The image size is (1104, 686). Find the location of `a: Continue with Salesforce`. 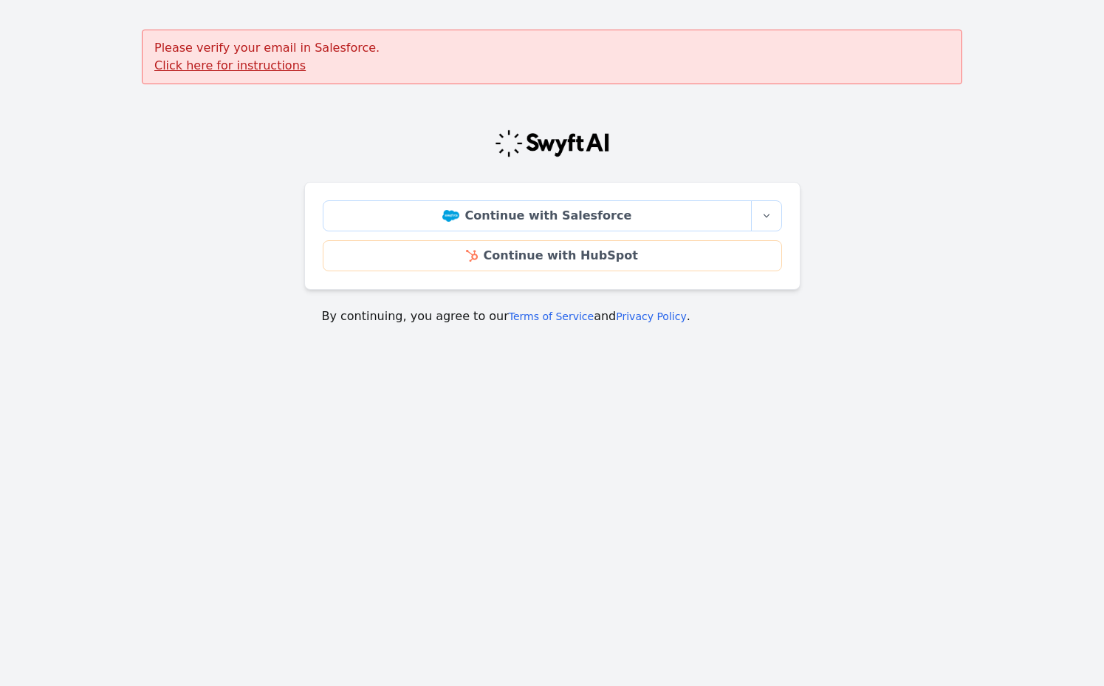

a: Continue with Salesforce is located at coordinates (537, 216).